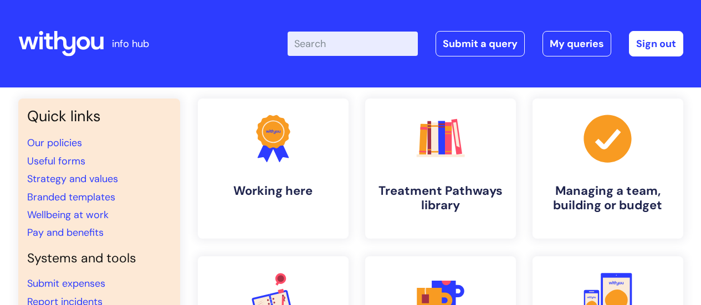 The image size is (701, 305). I want to click on p: info hub, so click(130, 44).